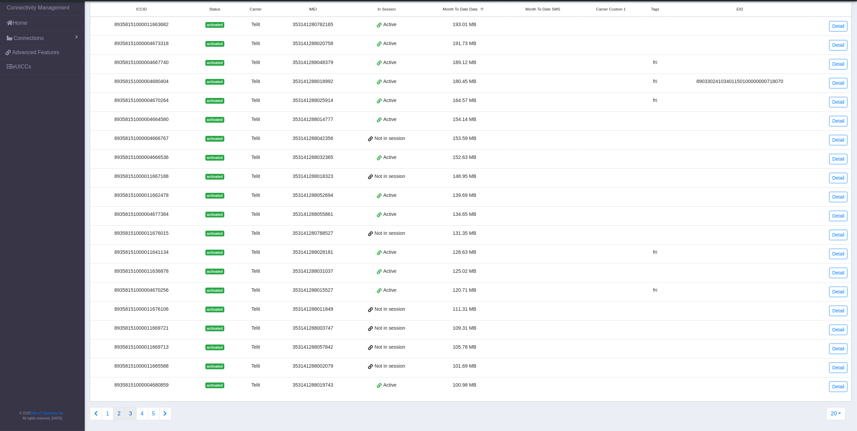 The width and height of the screenshot is (857, 431). What do you see at coordinates (313, 120) in the screenshot?
I see `div: 353141288014777` at bounding box center [313, 120].